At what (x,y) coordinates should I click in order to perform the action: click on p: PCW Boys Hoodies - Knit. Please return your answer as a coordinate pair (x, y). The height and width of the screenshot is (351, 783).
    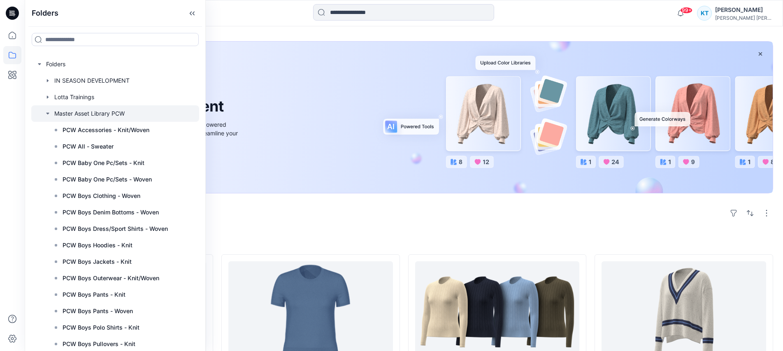
    Looking at the image, I should click on (97, 245).